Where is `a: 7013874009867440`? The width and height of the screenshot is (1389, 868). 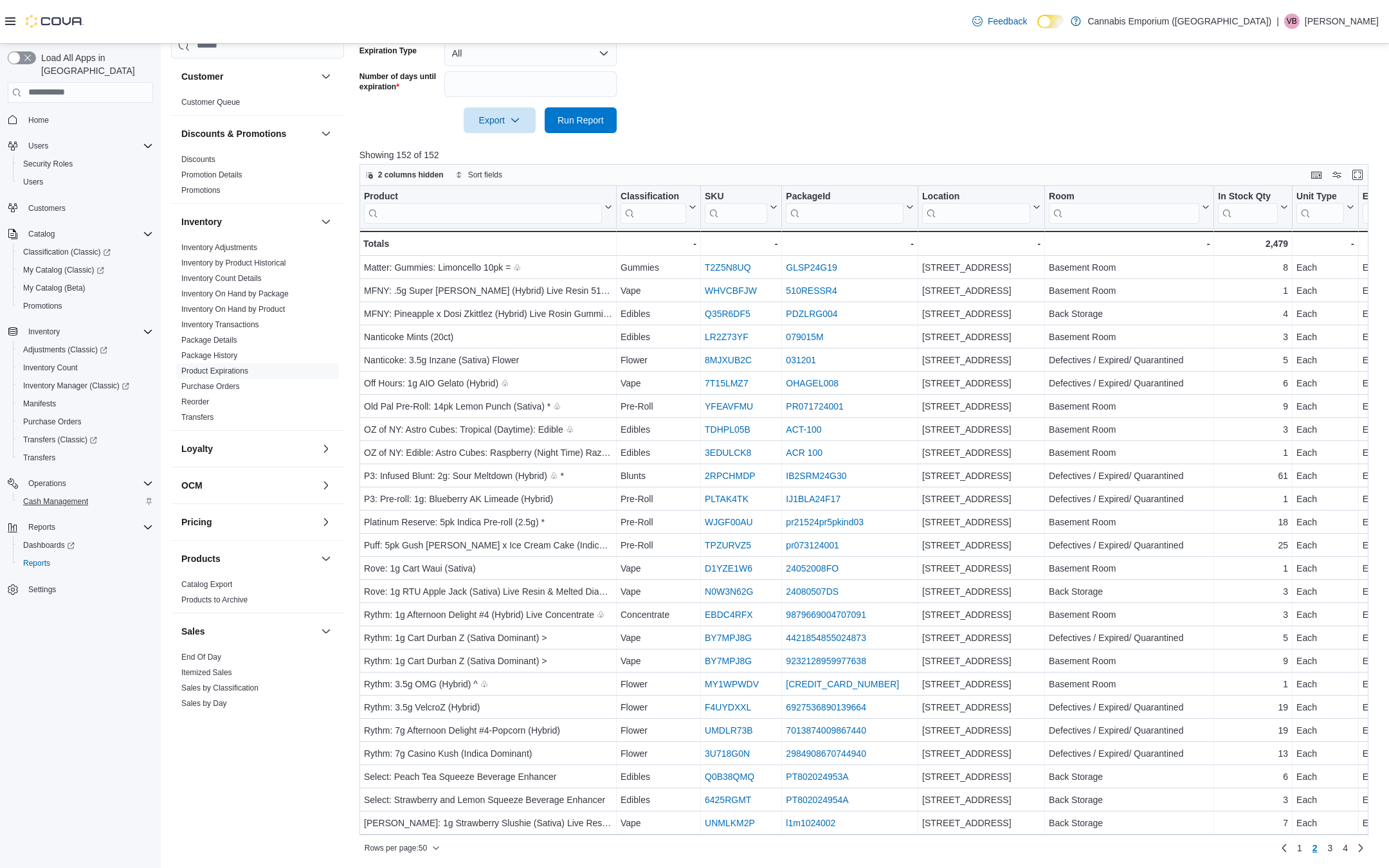 a: 7013874009867440 is located at coordinates (825, 730).